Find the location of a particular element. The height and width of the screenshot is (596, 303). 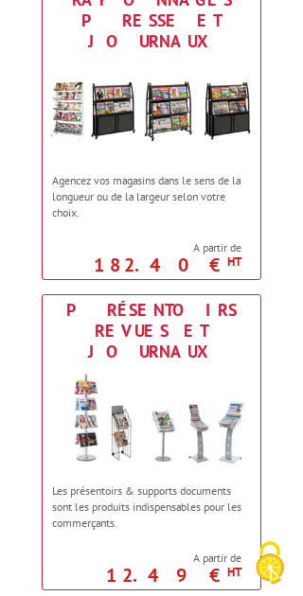

p: Agencez vos magasins dans le sens de la longueur ou de la largeur selon votre choix. is located at coordinates (151, 196).